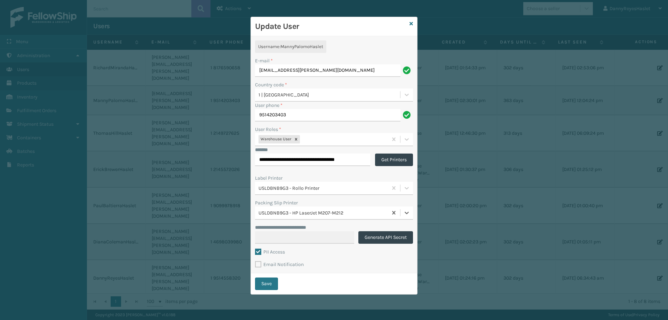 The image size is (668, 320). What do you see at coordinates (268, 105) in the screenshot?
I see `label: User phone` at bounding box center [268, 105].